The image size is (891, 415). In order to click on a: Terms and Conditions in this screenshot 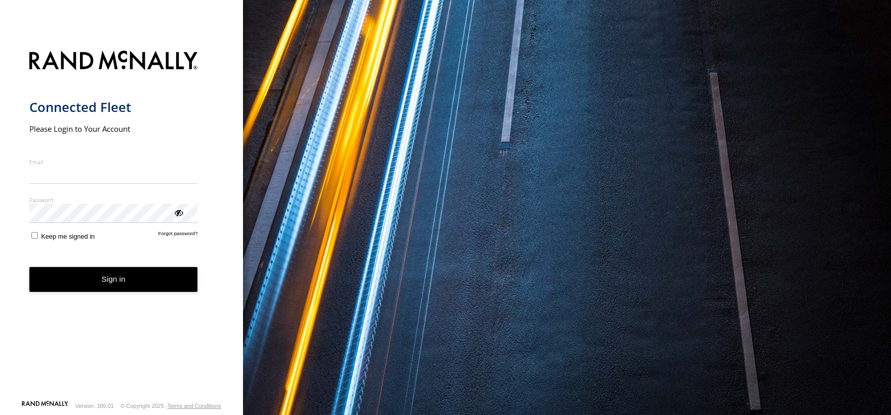, I will do `click(194, 405)`.